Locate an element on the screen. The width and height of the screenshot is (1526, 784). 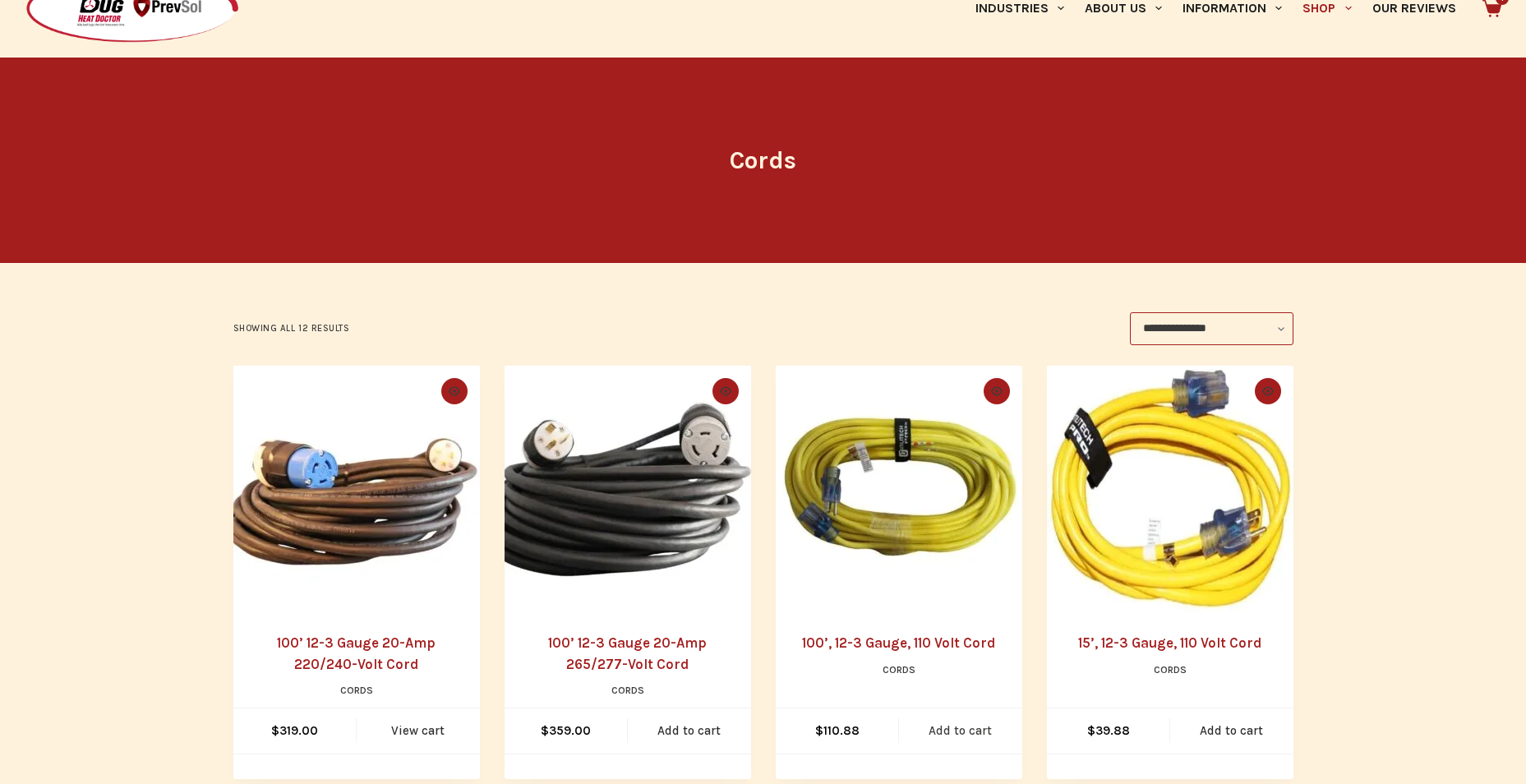
img: 100’, 12-3 Gauge, 110 Volt Cord is located at coordinates (899, 489).